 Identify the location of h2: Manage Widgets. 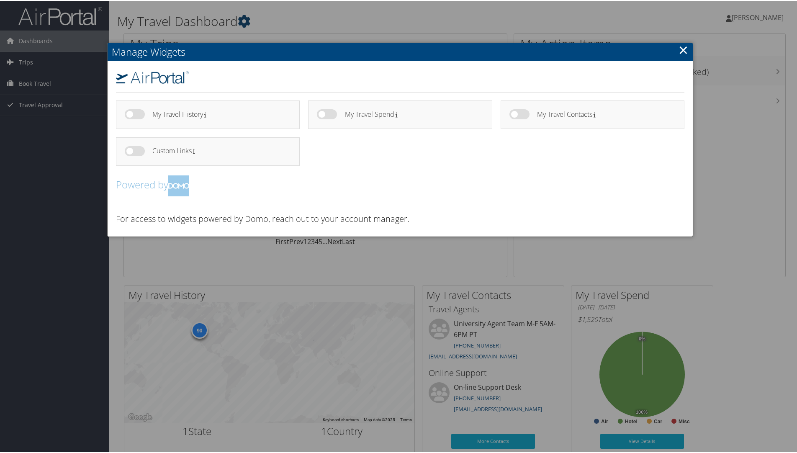
(400, 51).